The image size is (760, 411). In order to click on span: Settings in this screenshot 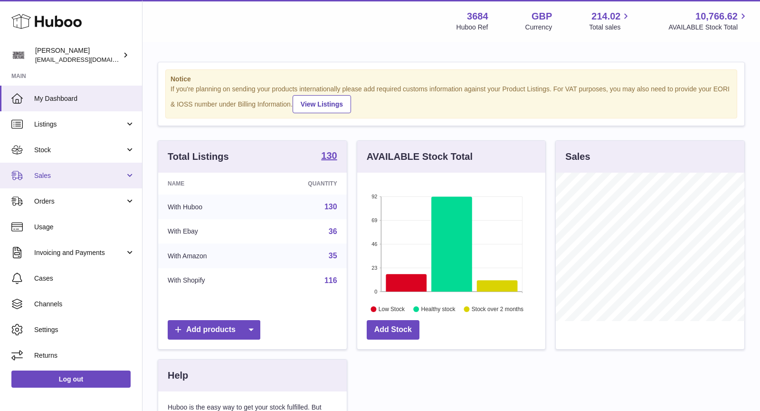, I will do `click(85, 329)`.